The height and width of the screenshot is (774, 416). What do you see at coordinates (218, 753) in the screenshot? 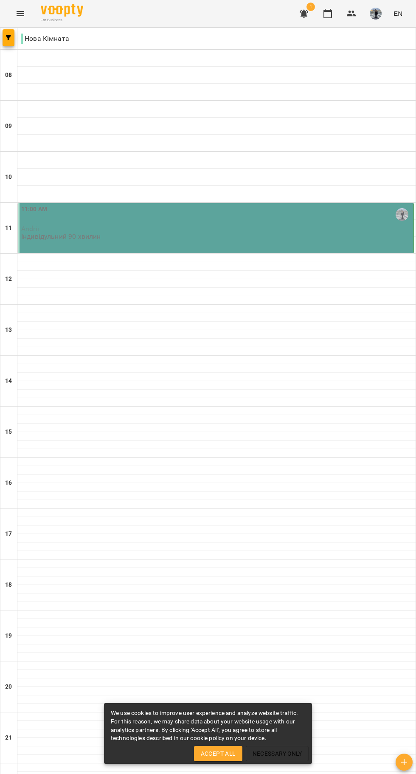
I see `button: Accept All` at bounding box center [218, 753].